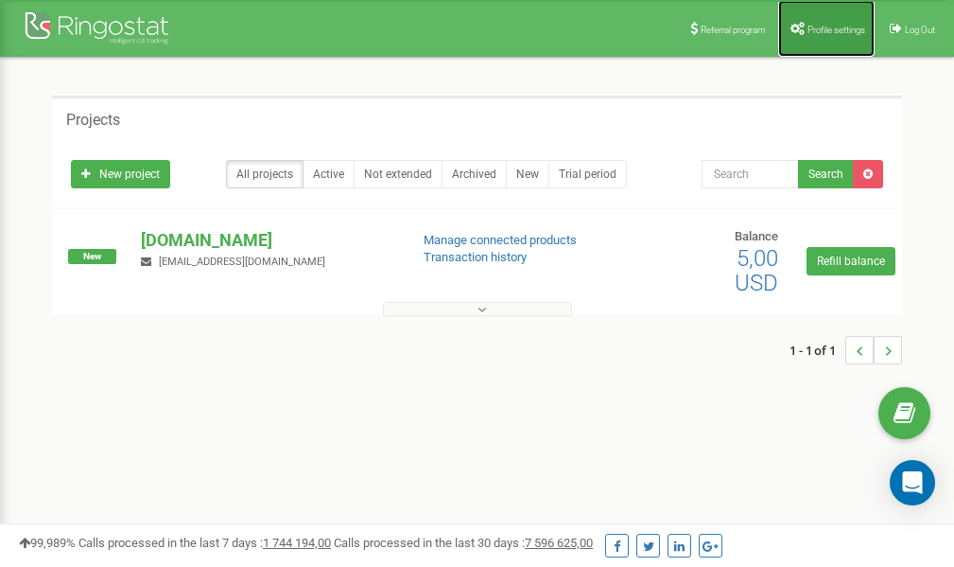  I want to click on a: Manage connected products, so click(500, 239).